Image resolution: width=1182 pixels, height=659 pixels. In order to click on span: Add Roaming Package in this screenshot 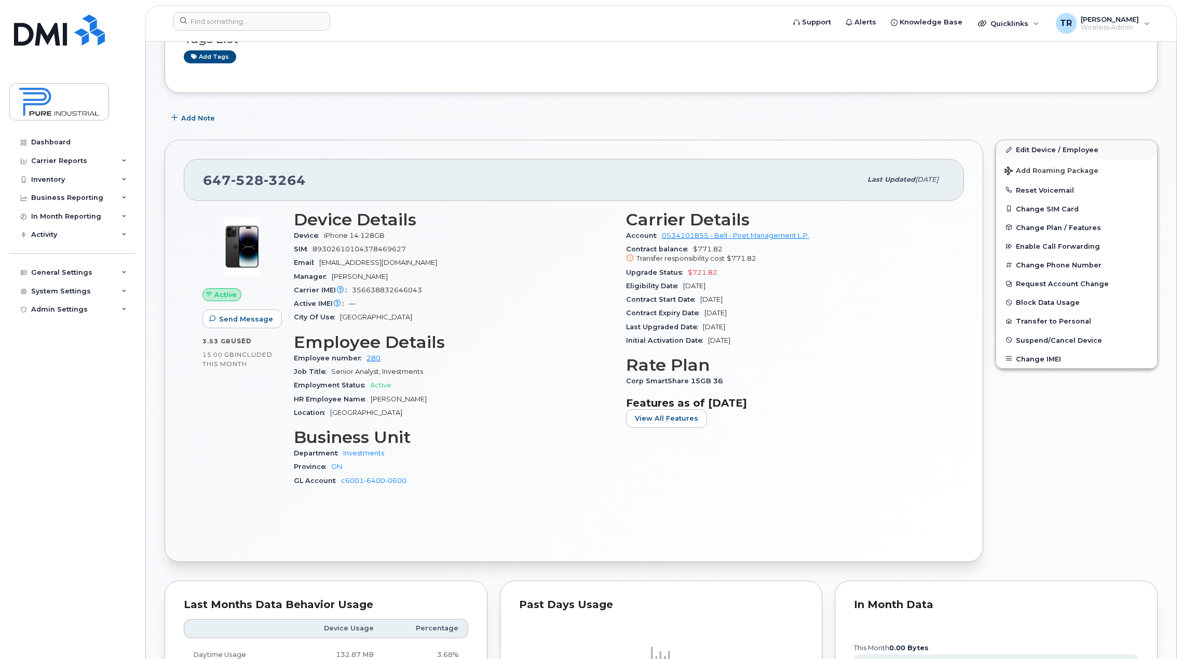, I will do `click(1051, 171)`.